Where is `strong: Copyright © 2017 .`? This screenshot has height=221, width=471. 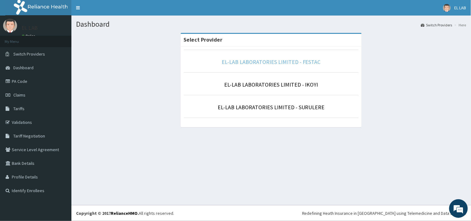 strong: Copyright © 2017 . is located at coordinates (107, 213).